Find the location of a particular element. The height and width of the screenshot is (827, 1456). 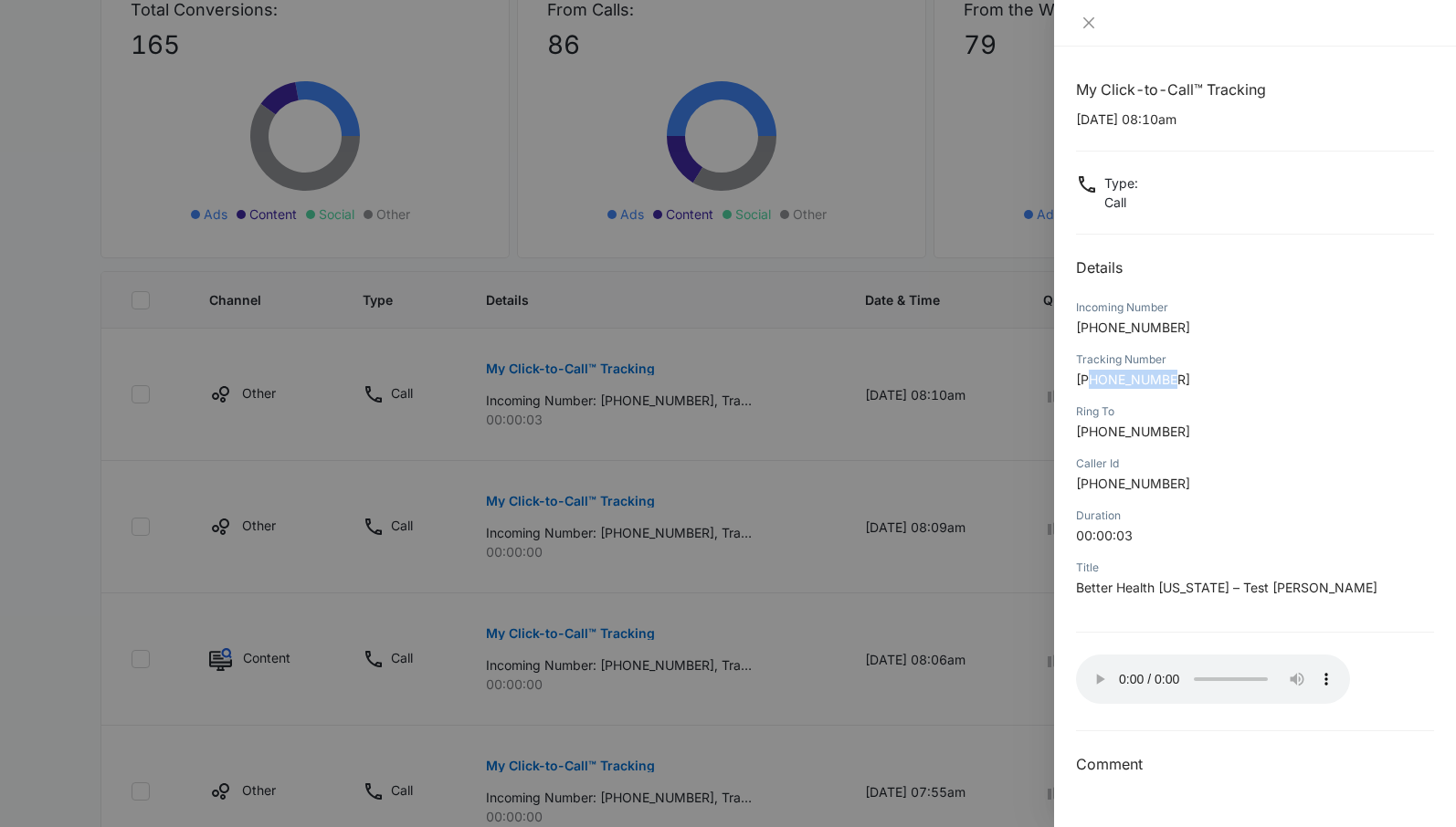

p: Call is located at coordinates (1121, 202).